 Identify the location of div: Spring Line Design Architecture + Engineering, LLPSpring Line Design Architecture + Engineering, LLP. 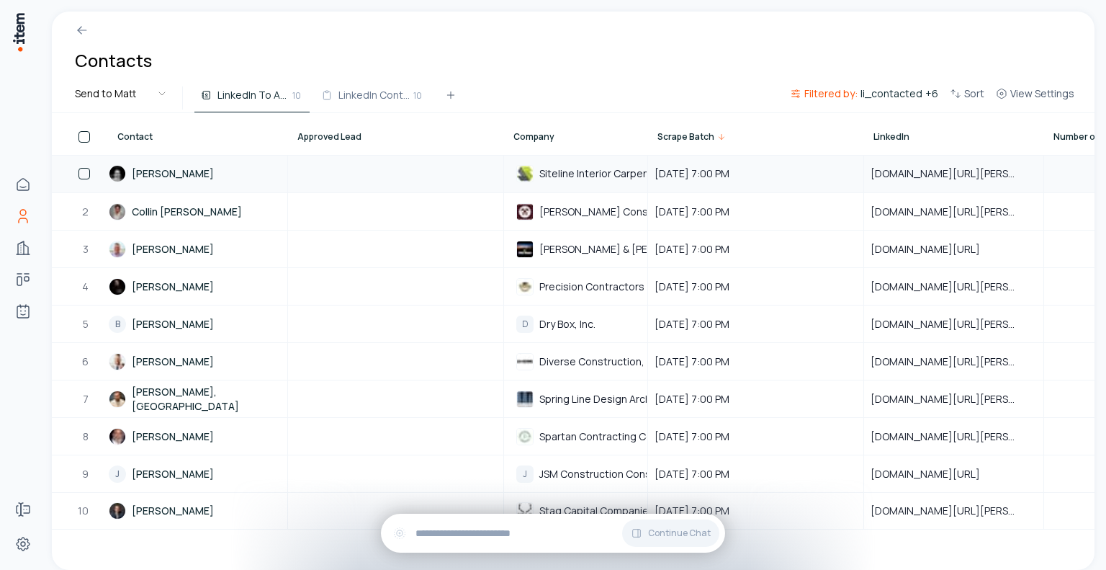
(575, 399).